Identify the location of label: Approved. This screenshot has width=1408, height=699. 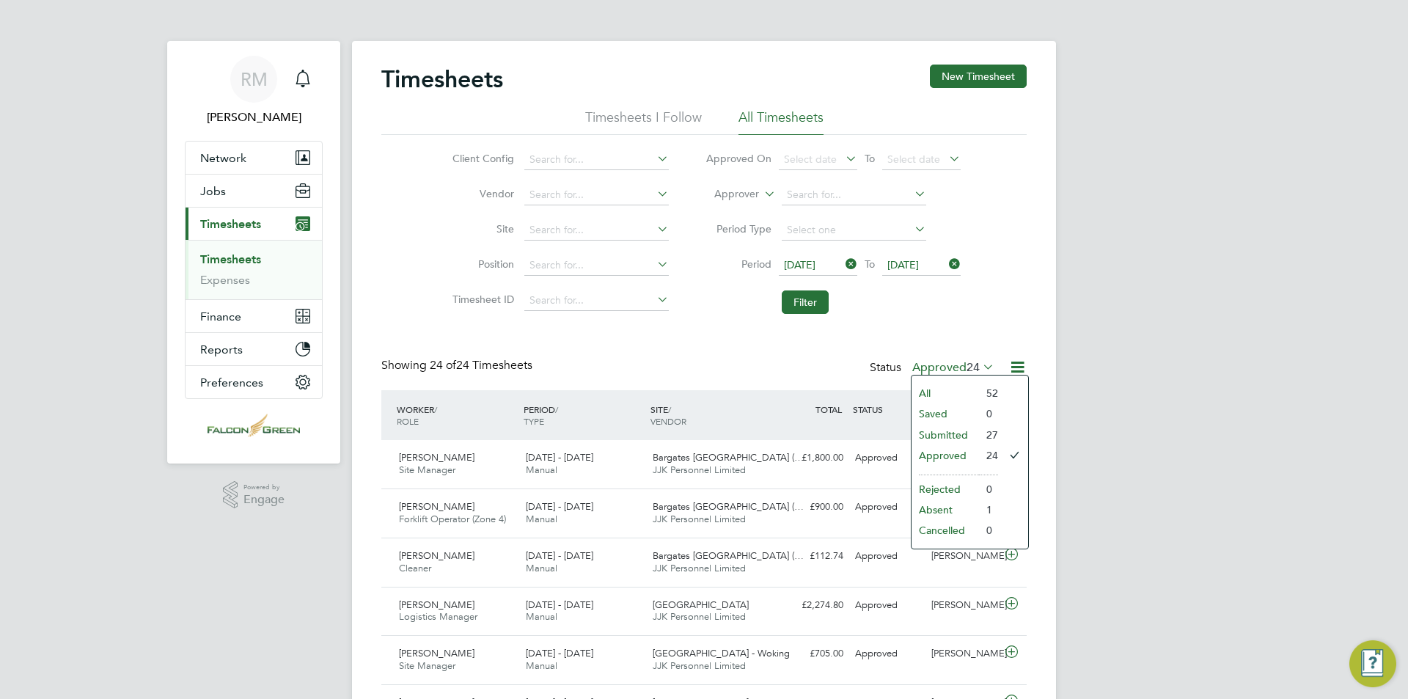
(953, 367).